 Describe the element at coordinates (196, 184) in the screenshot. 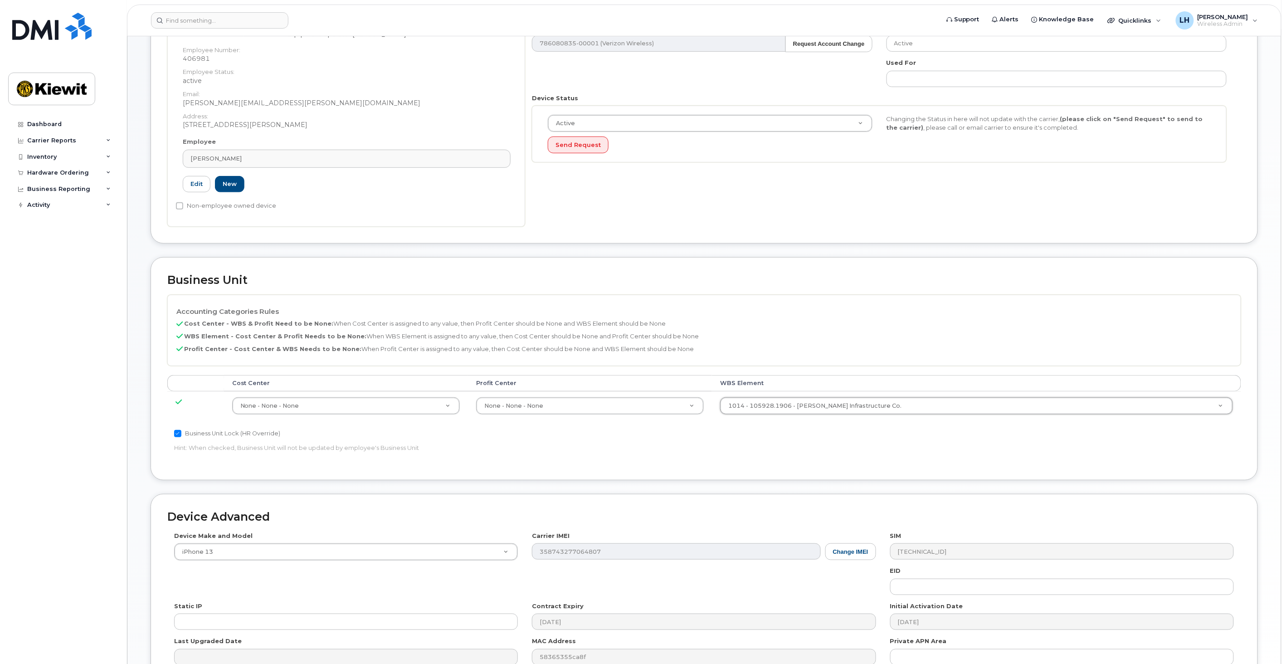

I see `a: Edit` at that location.